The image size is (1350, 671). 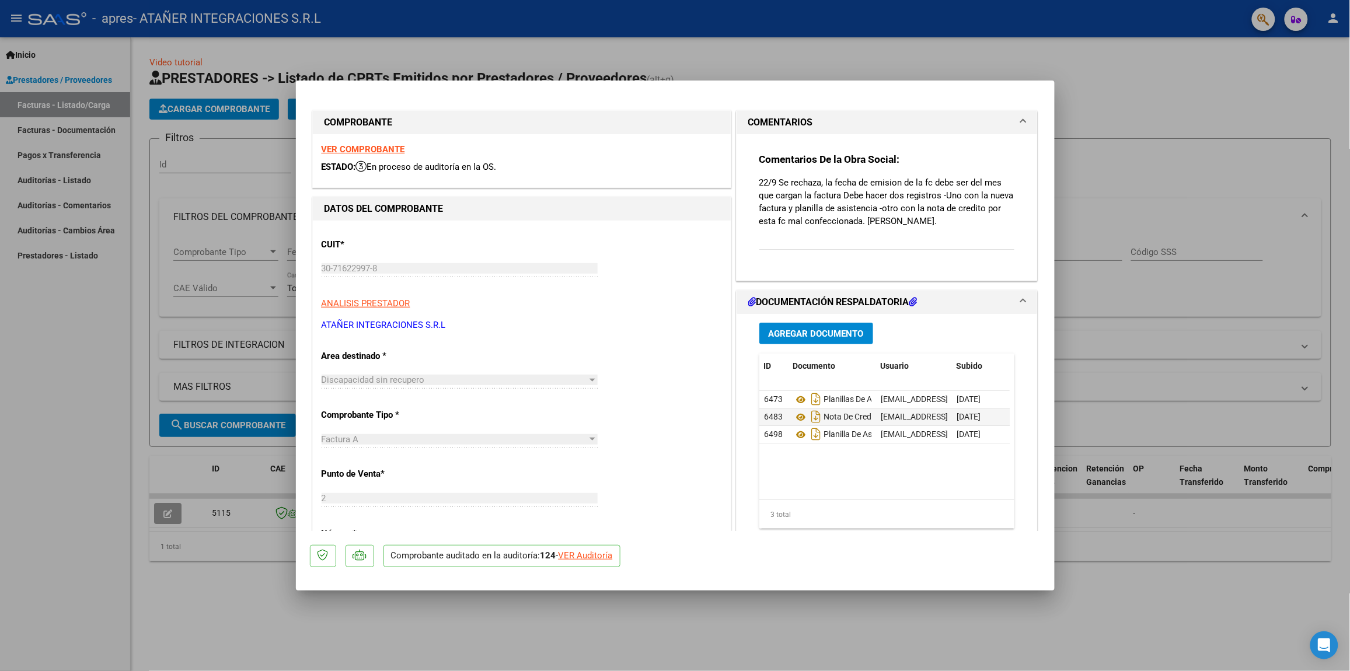 I want to click on span: Factura A, so click(x=340, y=440).